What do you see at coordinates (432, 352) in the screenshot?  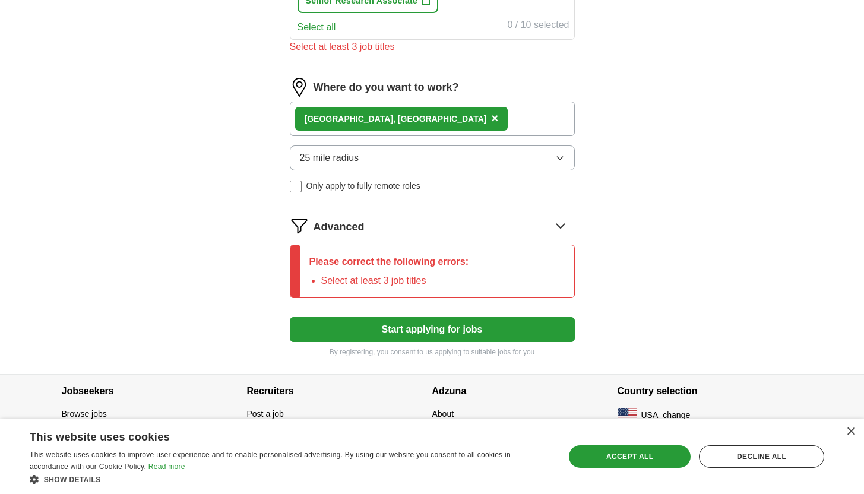 I see `p: By registering, you consent to us applying to suitable jobs for you` at bounding box center [432, 352].